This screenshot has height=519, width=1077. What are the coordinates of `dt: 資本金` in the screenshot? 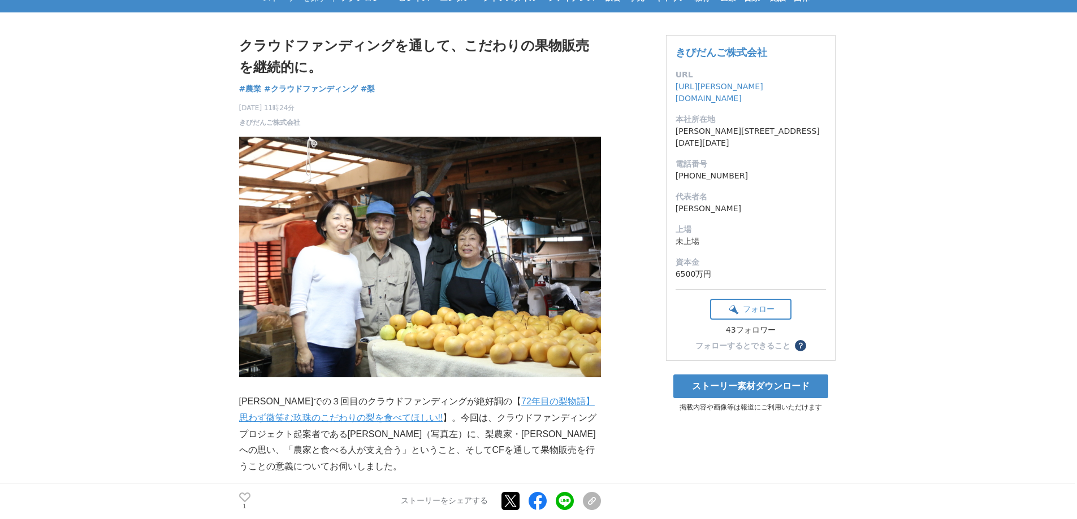 It's located at (751, 262).